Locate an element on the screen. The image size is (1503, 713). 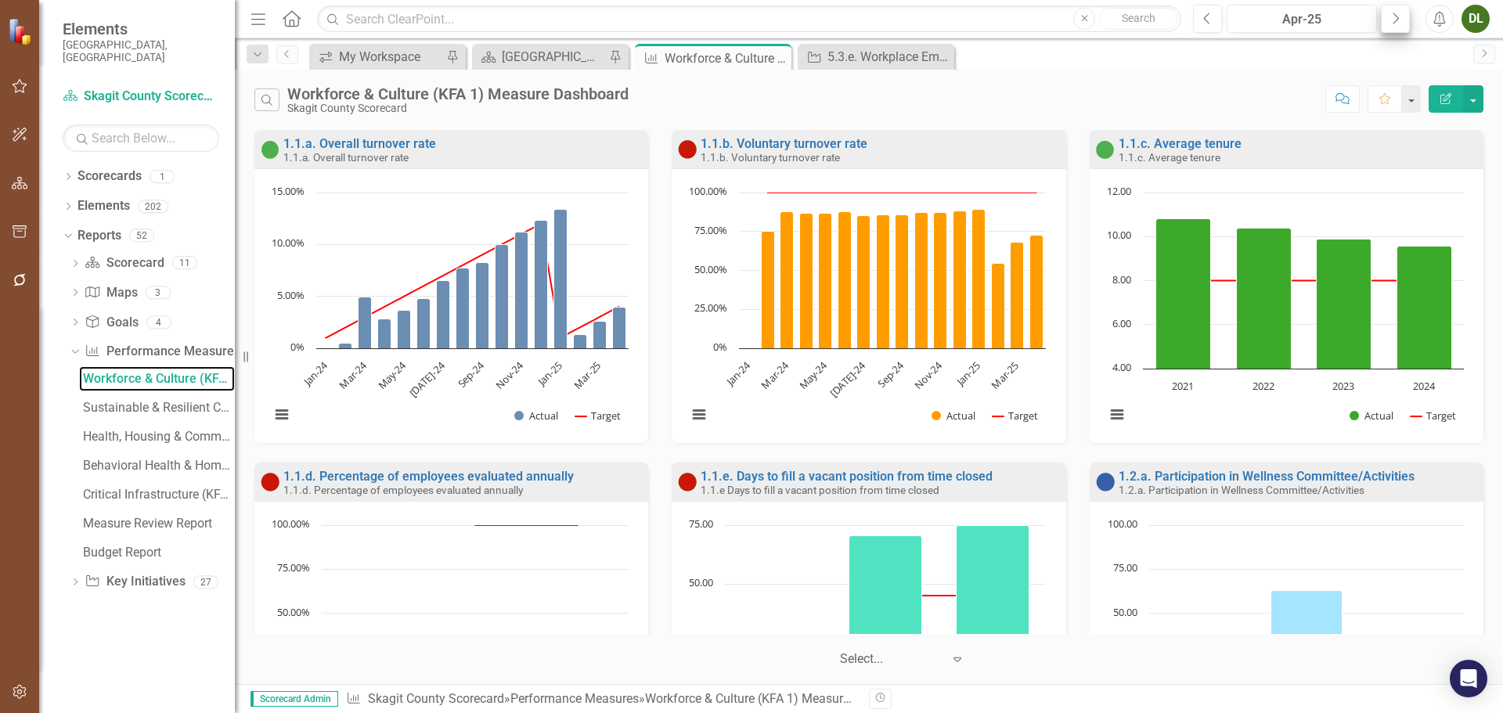
path: Jun-24, 87.5. Actual. is located at coordinates (845, 279).